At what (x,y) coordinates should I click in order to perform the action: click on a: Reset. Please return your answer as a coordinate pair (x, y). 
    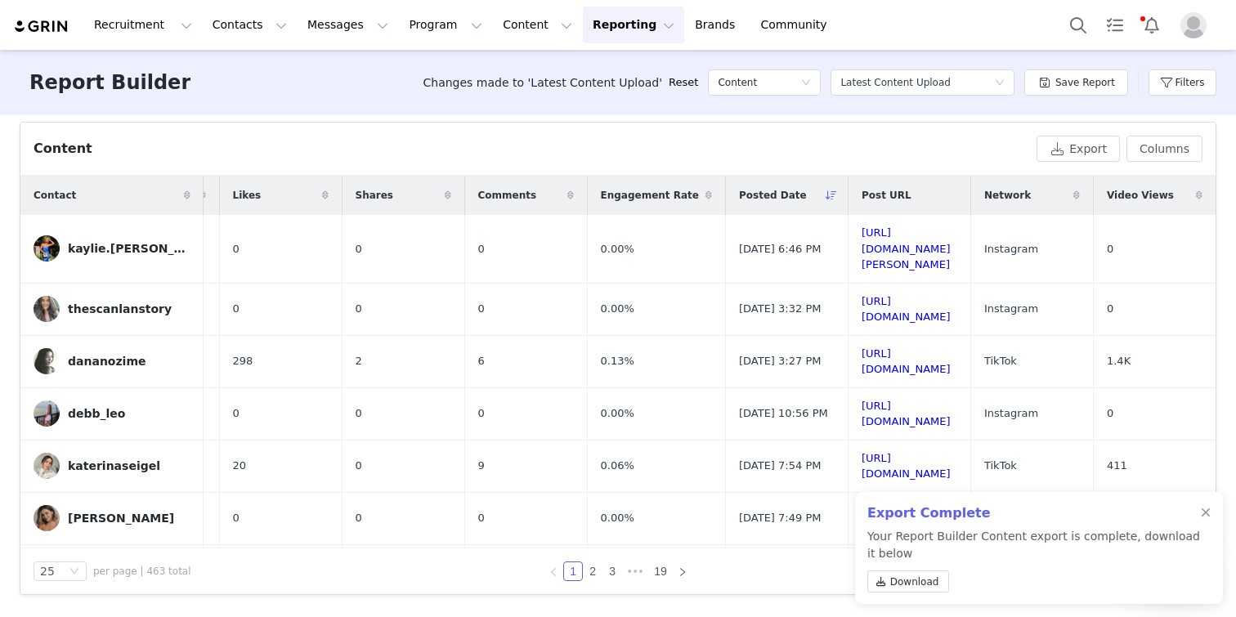
    Looking at the image, I should click on (683, 83).